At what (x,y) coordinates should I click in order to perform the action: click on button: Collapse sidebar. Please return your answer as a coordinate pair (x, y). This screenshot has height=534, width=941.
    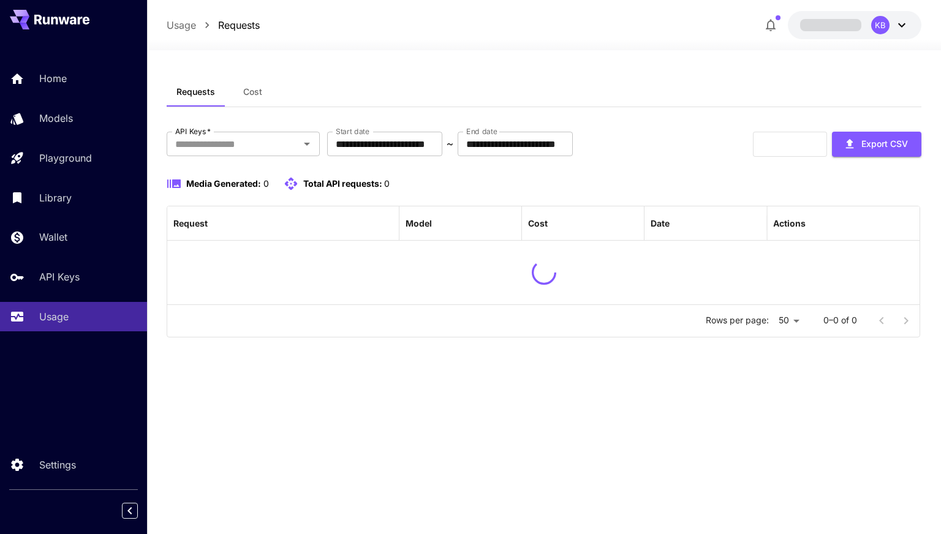
    Looking at the image, I should click on (130, 511).